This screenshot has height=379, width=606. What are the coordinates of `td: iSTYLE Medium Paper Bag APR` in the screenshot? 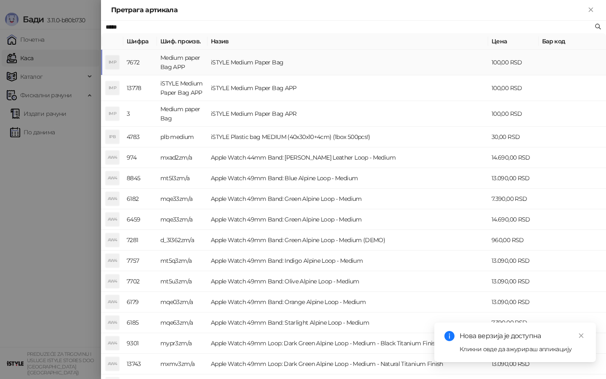 It's located at (348, 114).